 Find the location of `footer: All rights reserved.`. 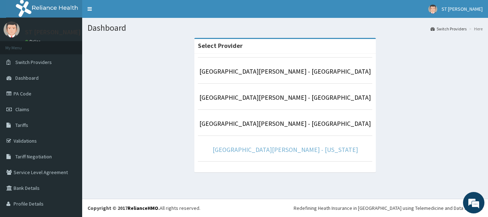

footer: All rights reserved. is located at coordinates (285, 207).